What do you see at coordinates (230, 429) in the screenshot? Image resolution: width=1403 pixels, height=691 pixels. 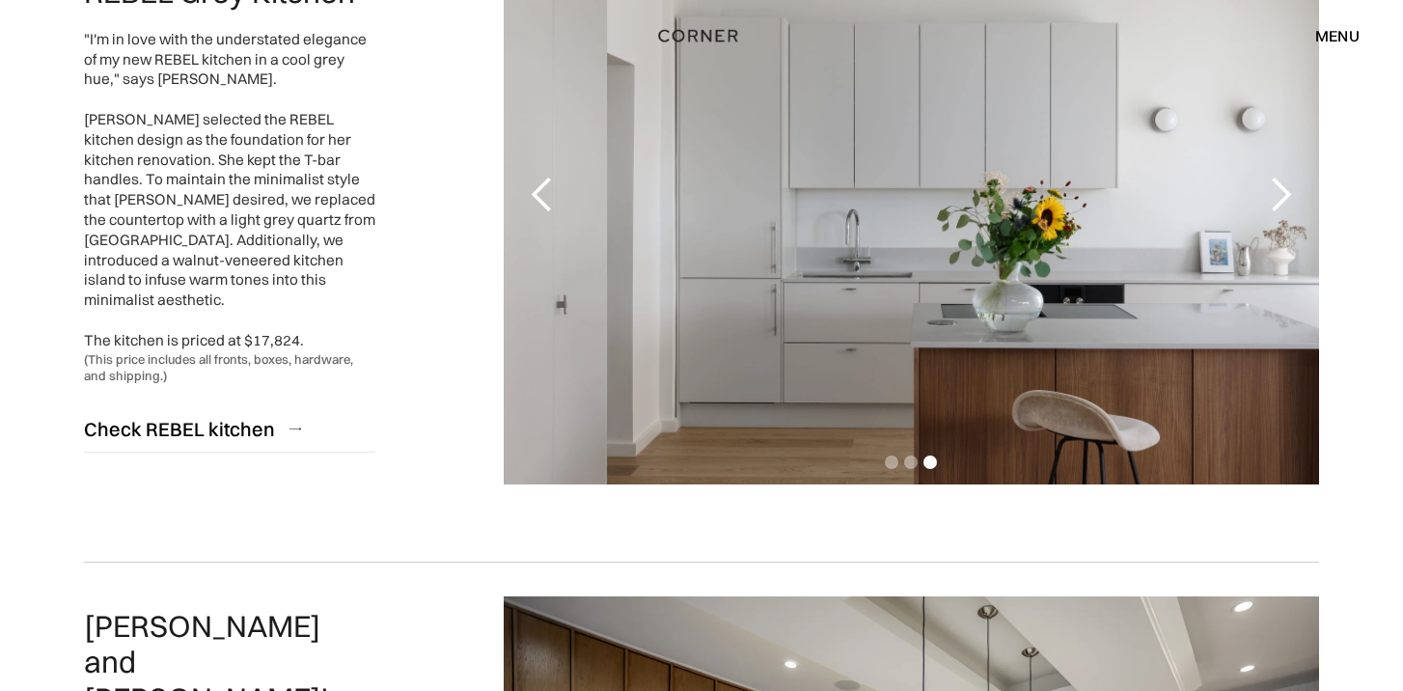 I see `a: Check REBEL kitchen` at bounding box center [230, 429].